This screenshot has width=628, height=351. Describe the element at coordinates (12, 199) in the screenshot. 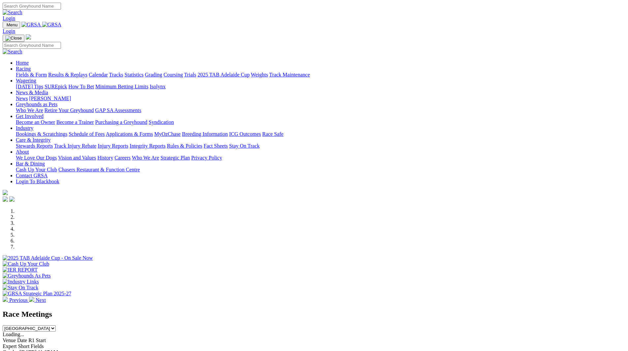

I see `img: twitter.svg` at that location.